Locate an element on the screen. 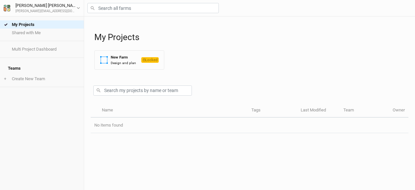 Image resolution: width=415 pixels, height=190 pixels. th: Team is located at coordinates (364, 110).